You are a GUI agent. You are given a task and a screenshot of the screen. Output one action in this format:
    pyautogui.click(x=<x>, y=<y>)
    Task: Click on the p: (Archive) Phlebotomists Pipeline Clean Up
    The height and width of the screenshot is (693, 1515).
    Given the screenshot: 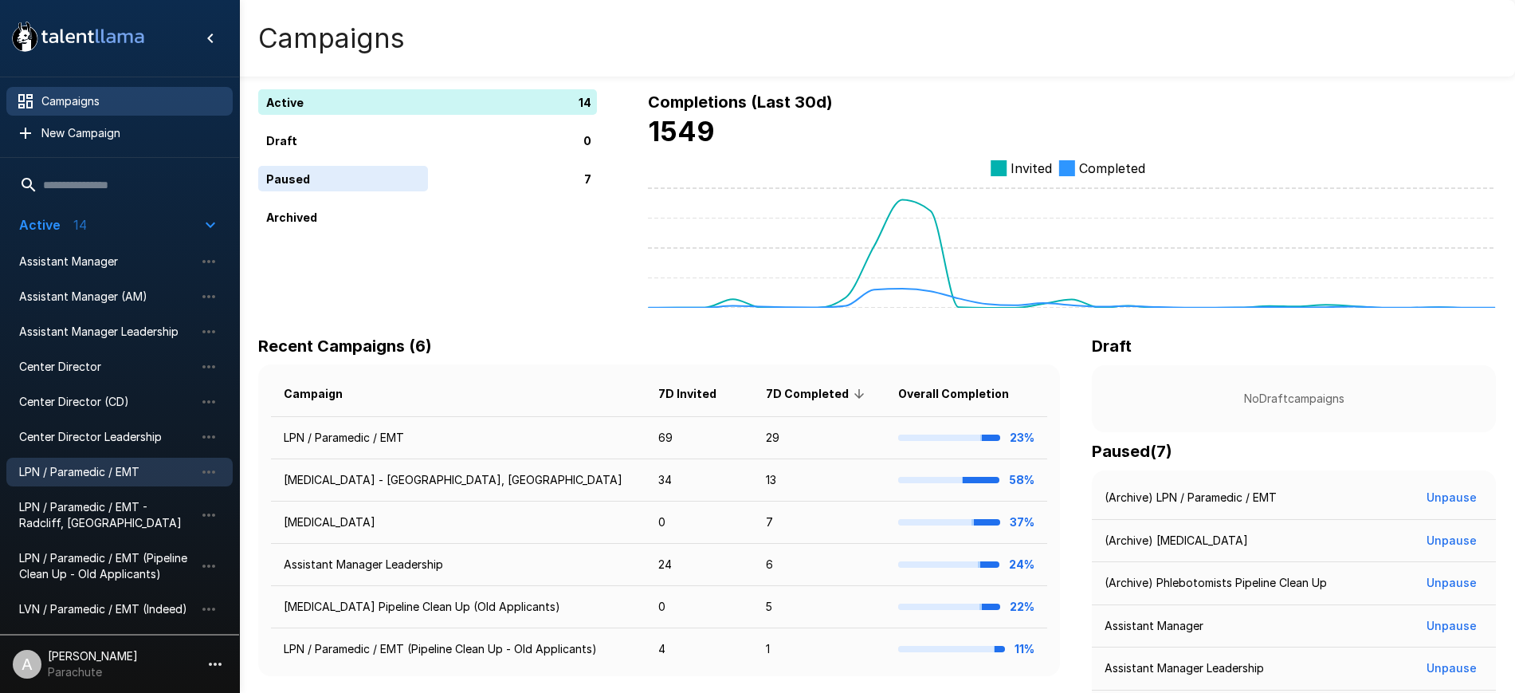 What is the action you would take?
    pyautogui.click(x=1215, y=583)
    